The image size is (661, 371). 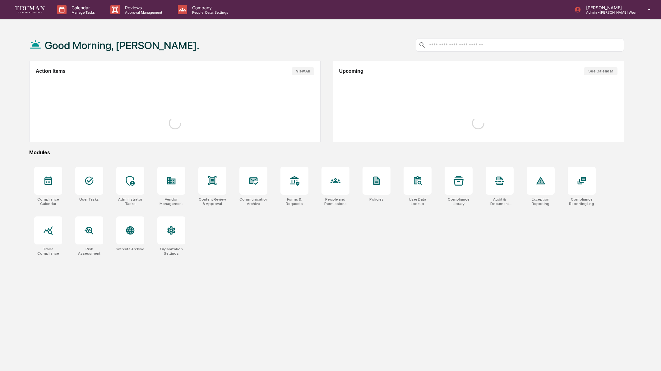 What do you see at coordinates (171, 201) in the screenshot?
I see `div: Vendor Management` at bounding box center [171, 201].